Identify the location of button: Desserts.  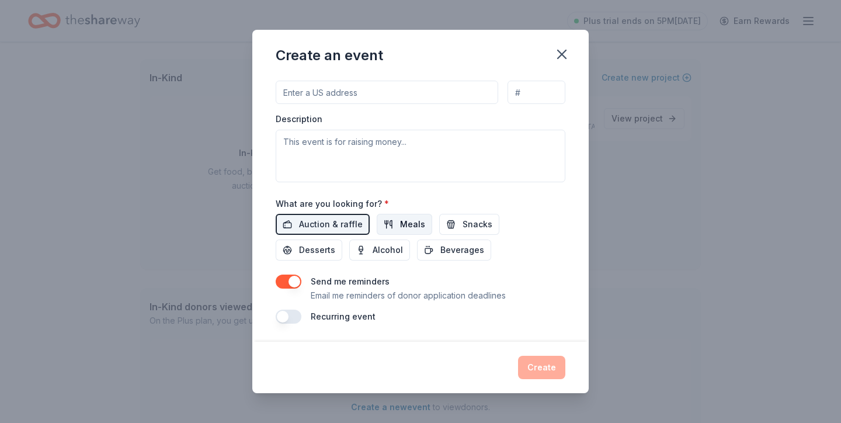
(309, 250).